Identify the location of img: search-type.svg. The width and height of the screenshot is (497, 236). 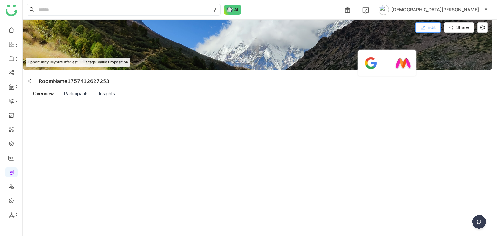
(215, 10).